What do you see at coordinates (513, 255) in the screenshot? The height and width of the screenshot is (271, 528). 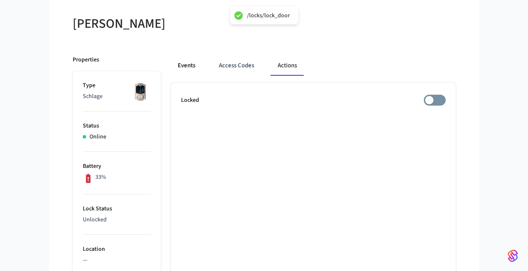 I see `img: SeamLogoGradient.69752ec5.svg` at bounding box center [513, 255].